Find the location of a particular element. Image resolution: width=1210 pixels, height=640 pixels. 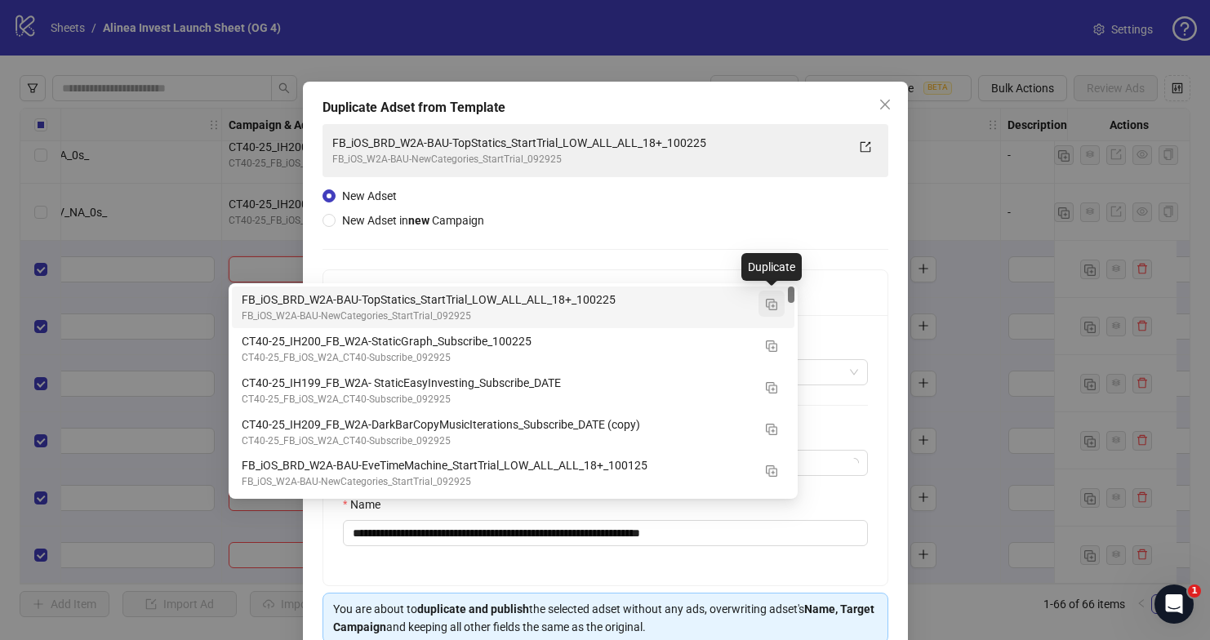

div: Duplicate is located at coordinates (771, 267).